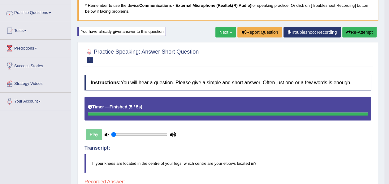 The height and width of the screenshot is (184, 389). What do you see at coordinates (122, 31) in the screenshot?
I see `div: You have already given answer to this question` at bounding box center [122, 31].